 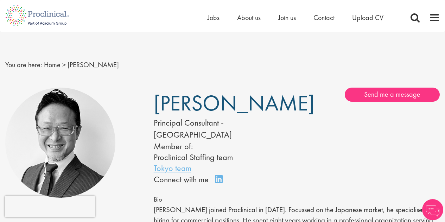 What do you see at coordinates (248, 18) in the screenshot?
I see `a: About us` at bounding box center [248, 18].